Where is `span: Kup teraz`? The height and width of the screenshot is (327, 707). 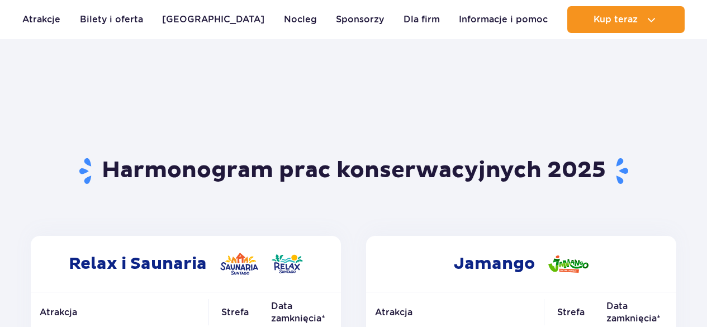
span: Kup teraz is located at coordinates (615, 20).